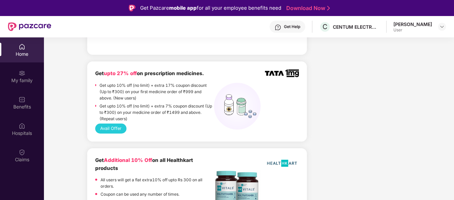 Image resolution: width=454 pixels, height=200 pixels. What do you see at coordinates (144, 164) in the screenshot?
I see `b: Get on all Healthkart products` at bounding box center [144, 164].